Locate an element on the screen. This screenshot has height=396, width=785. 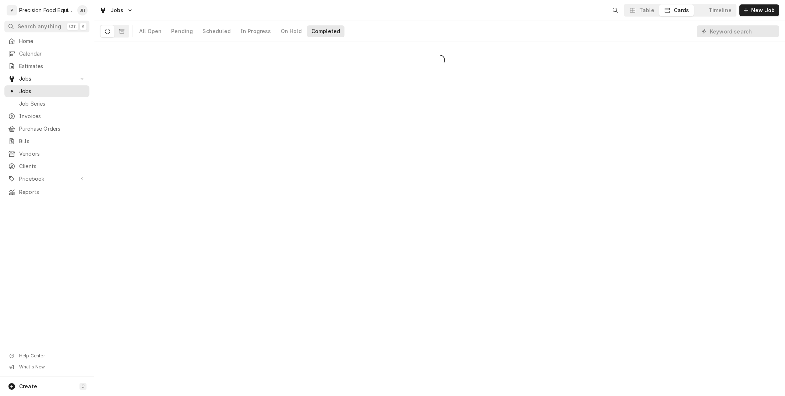
span: What's New is located at coordinates (52, 367).